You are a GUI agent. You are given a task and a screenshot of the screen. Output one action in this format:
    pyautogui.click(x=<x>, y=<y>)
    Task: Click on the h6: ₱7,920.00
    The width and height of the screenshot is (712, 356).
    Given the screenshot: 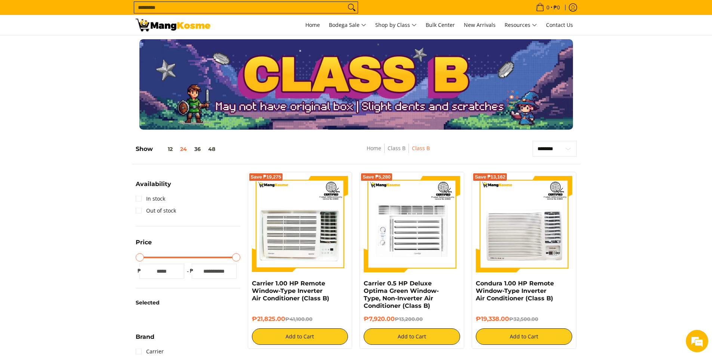 What is the action you would take?
    pyautogui.click(x=412, y=319)
    